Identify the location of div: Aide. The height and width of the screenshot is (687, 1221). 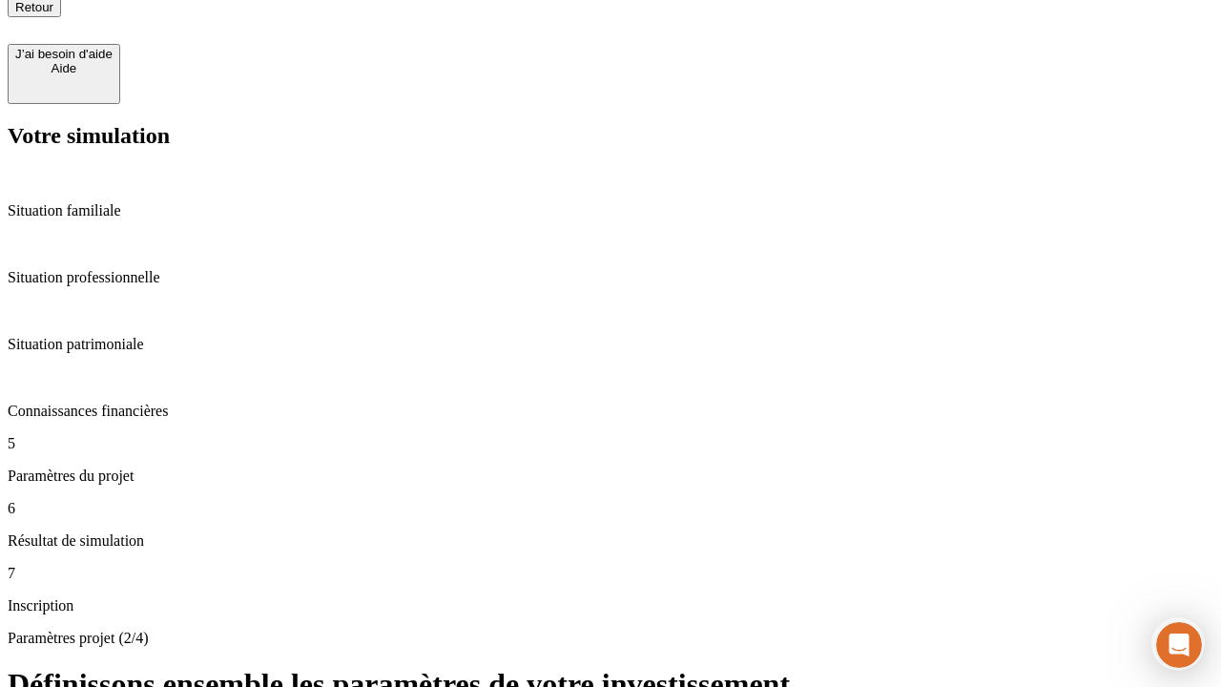
(64, 68).